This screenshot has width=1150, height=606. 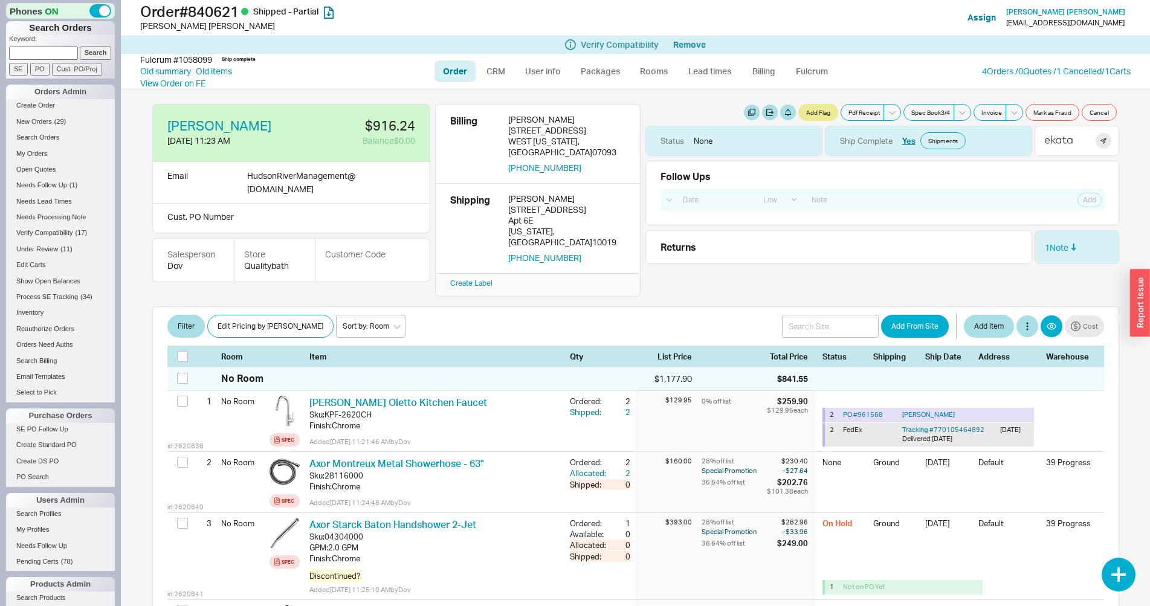 I want to click on div: 39 Progress, so click(x=1070, y=462).